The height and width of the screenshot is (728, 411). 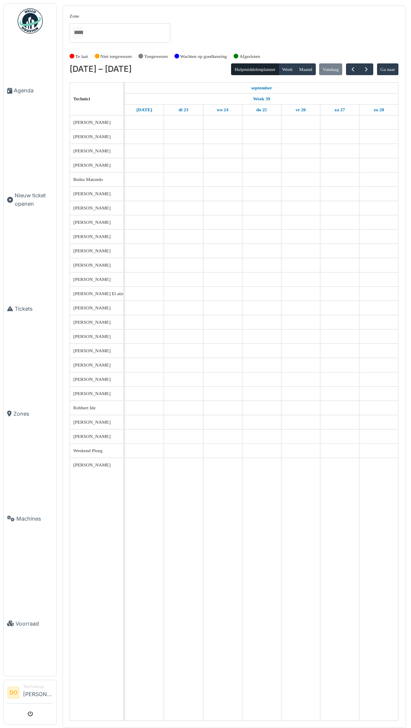 I want to click on div: Technicus, so click(x=38, y=686).